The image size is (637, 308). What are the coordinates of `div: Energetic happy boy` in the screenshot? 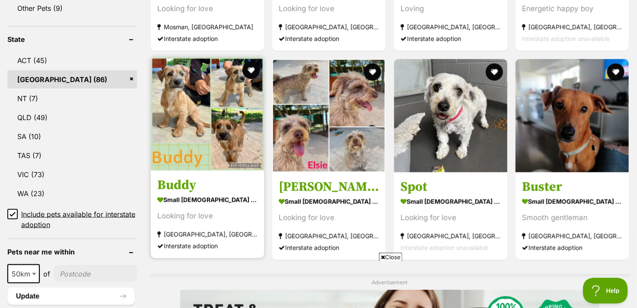 It's located at (572, 9).